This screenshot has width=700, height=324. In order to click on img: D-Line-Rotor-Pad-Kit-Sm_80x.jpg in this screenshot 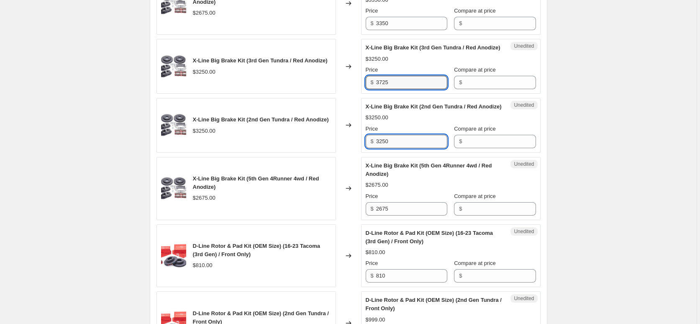, I will do `click(174, 256)`.